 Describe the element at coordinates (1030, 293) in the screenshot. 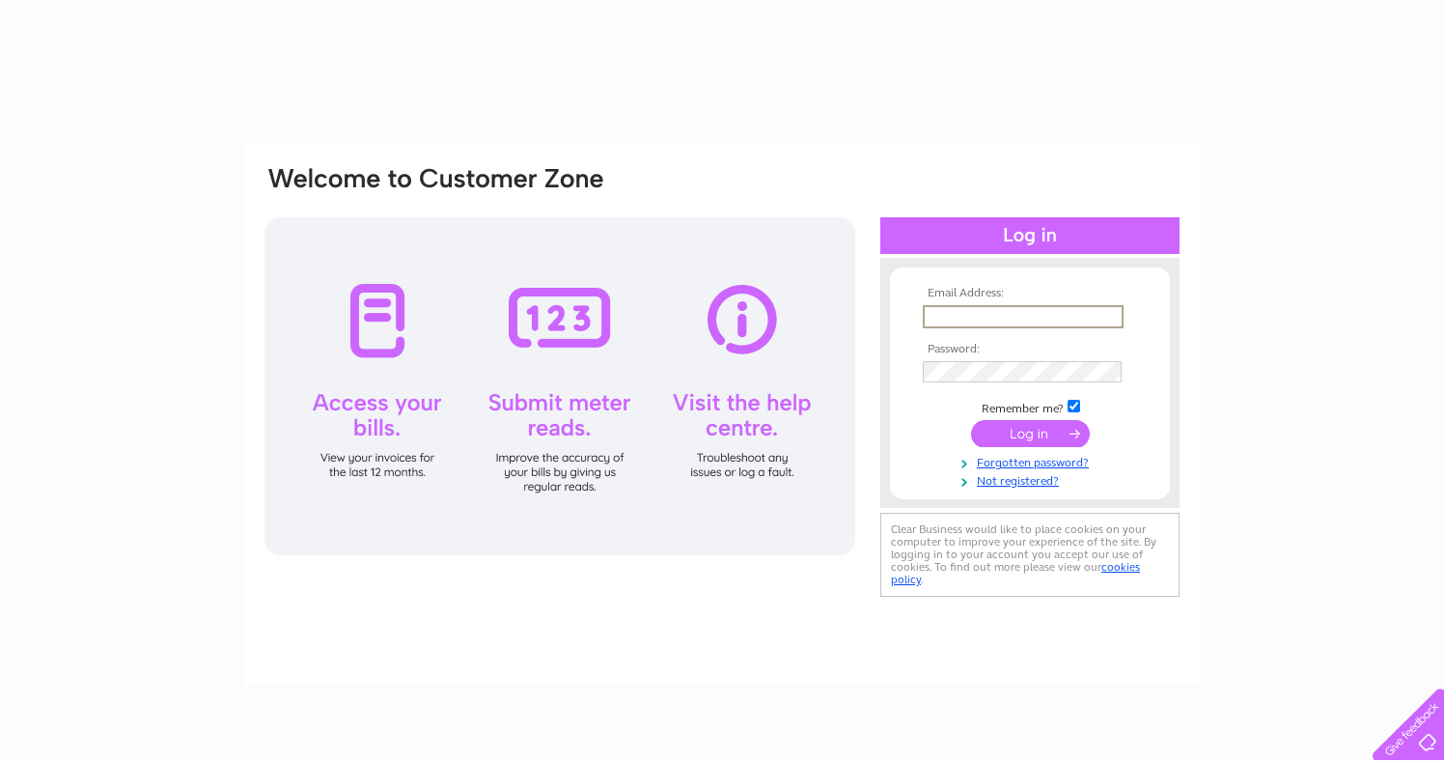

I see `th: Email Address:` at that location.